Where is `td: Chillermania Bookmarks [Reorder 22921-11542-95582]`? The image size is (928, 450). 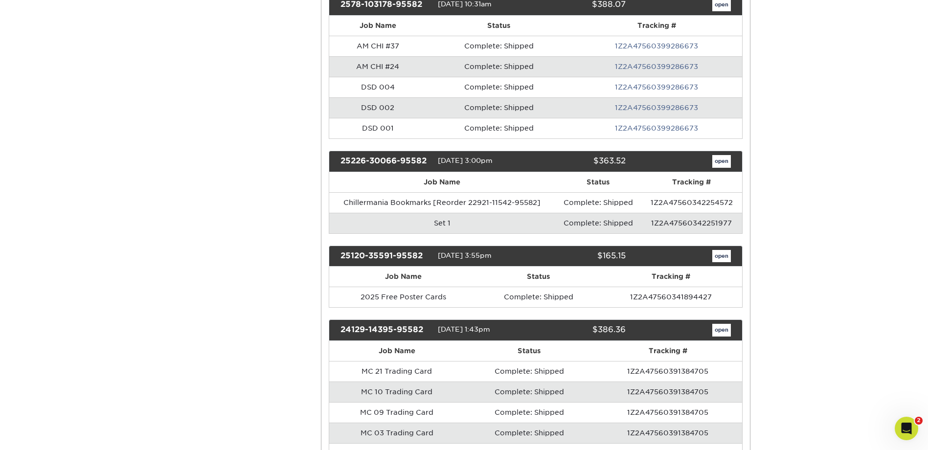 td: Chillermania Bookmarks [Reorder 22921-11542-95582] is located at coordinates (442, 203).